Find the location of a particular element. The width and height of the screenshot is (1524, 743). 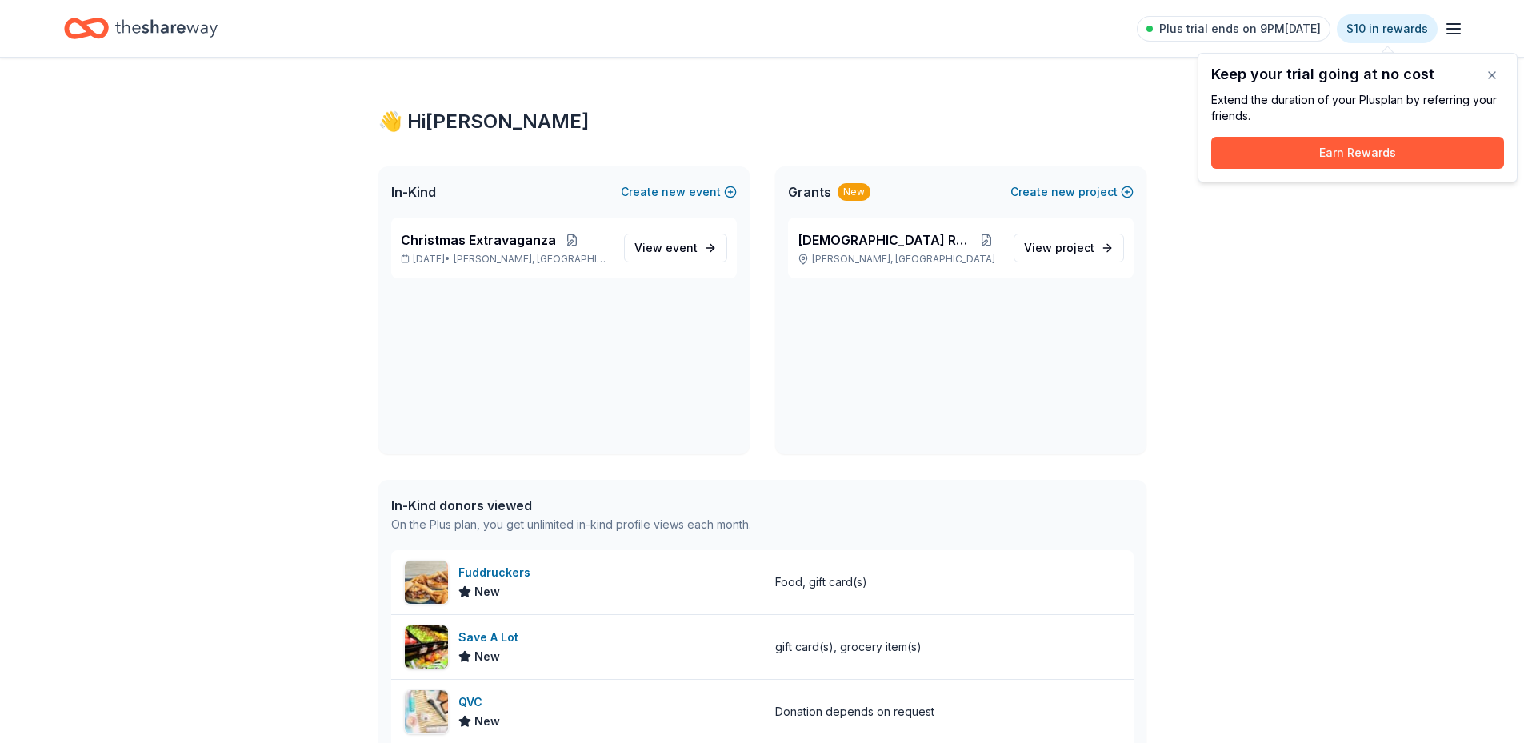

a: $10 in rewards is located at coordinates (1387, 29).